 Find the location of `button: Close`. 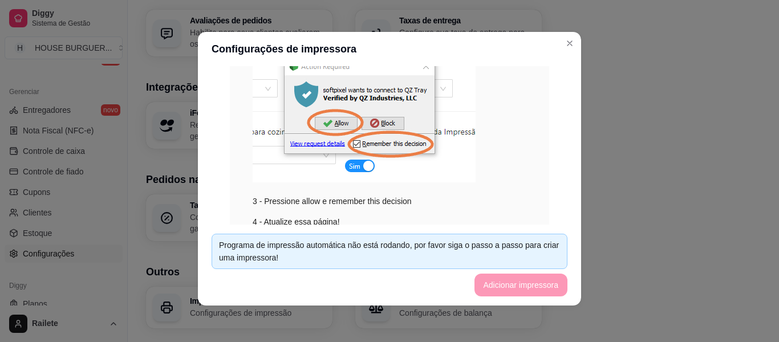

button: Close is located at coordinates (570, 43).